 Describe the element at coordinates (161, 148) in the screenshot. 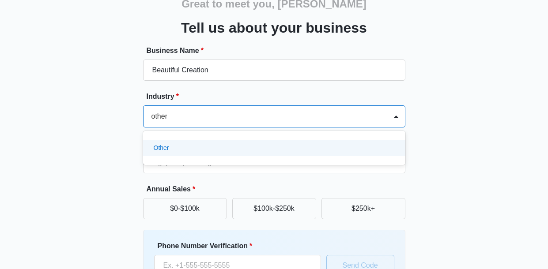

I see `p: Other` at that location.